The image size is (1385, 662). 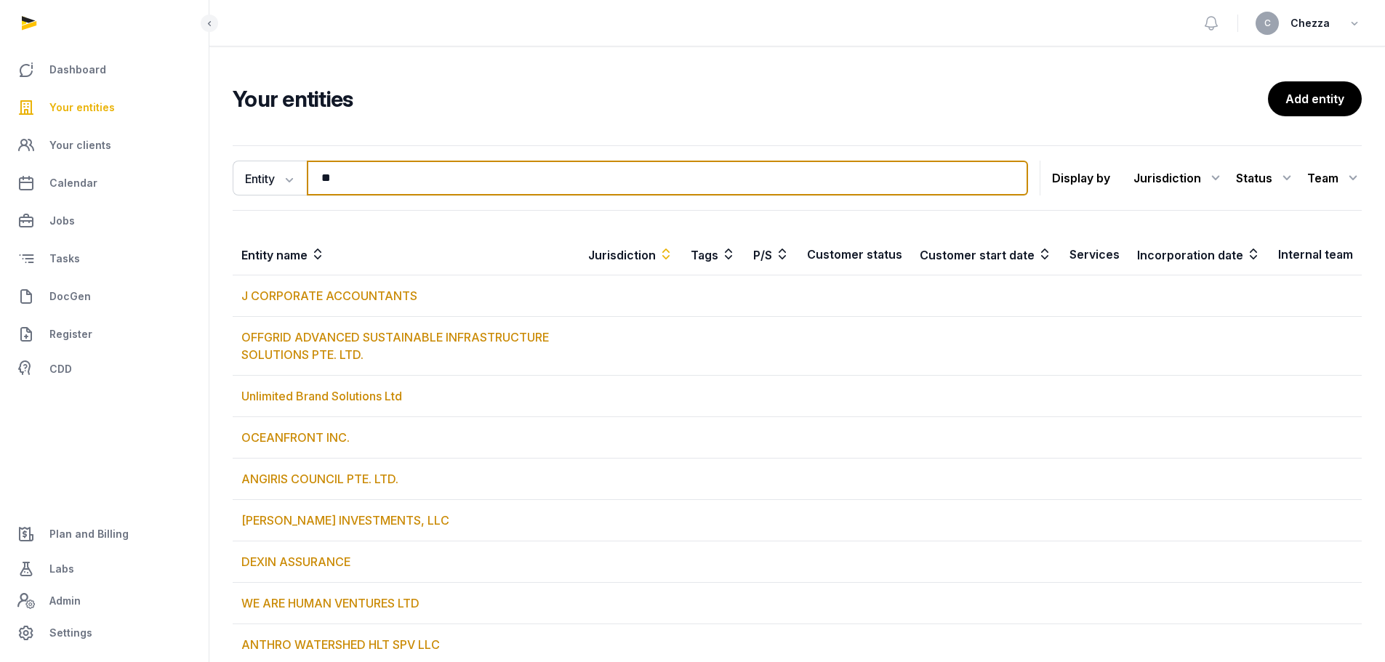 I want to click on span: Your clients, so click(x=80, y=145).